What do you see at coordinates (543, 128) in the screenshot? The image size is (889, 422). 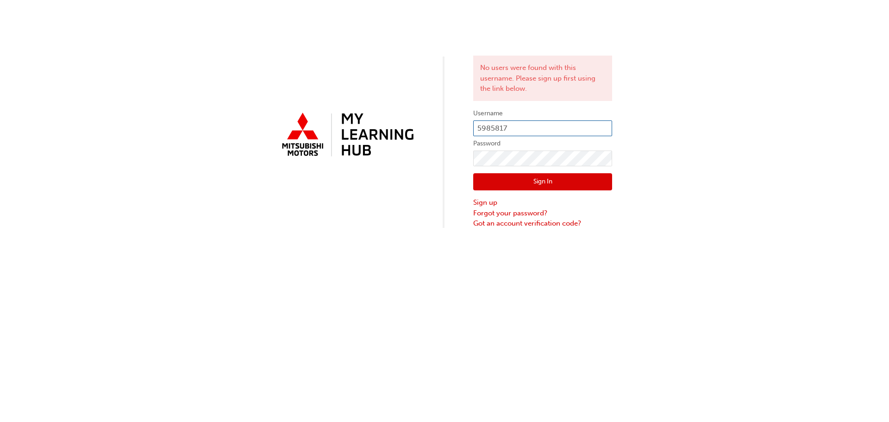 I see `input: Username` at bounding box center [543, 128].